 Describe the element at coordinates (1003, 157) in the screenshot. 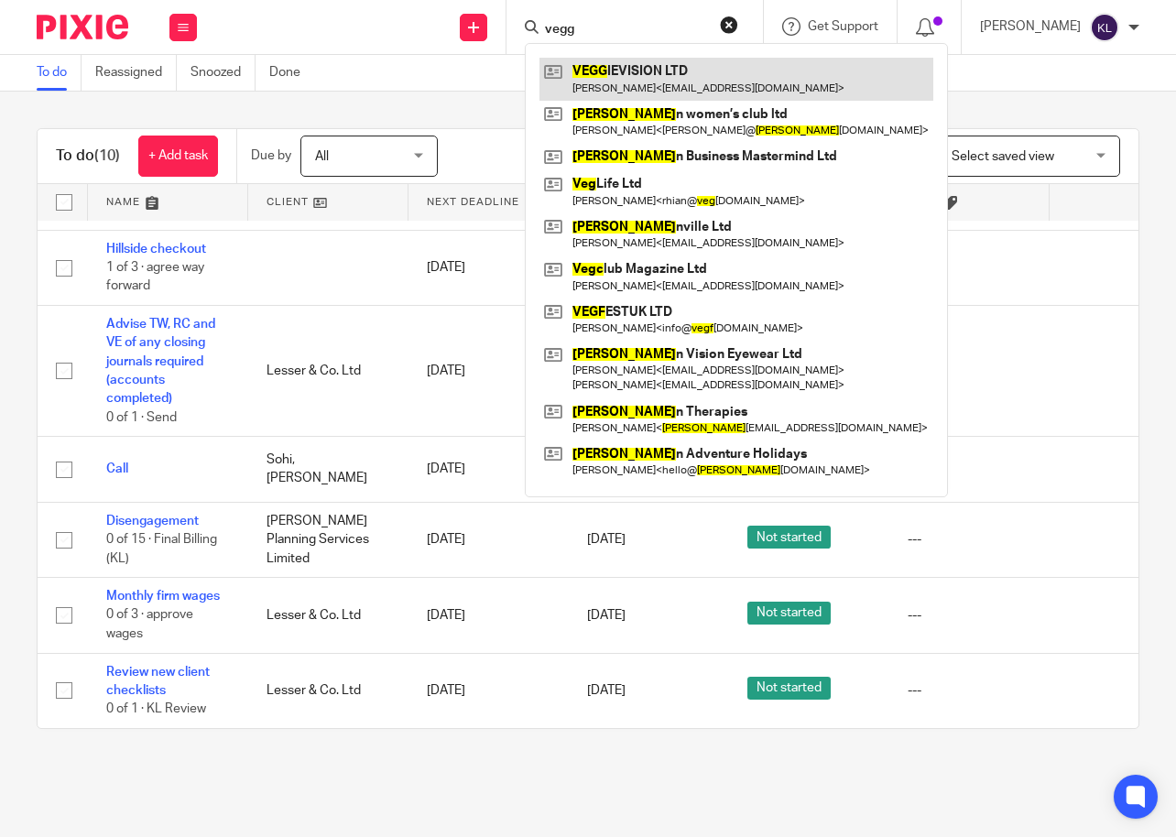

I see `span: Select saved view` at that location.